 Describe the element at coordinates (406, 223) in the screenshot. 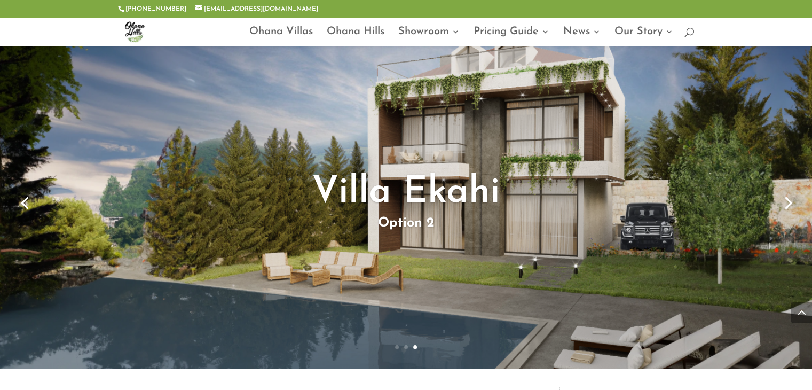

I see `p: Option 2` at that location.